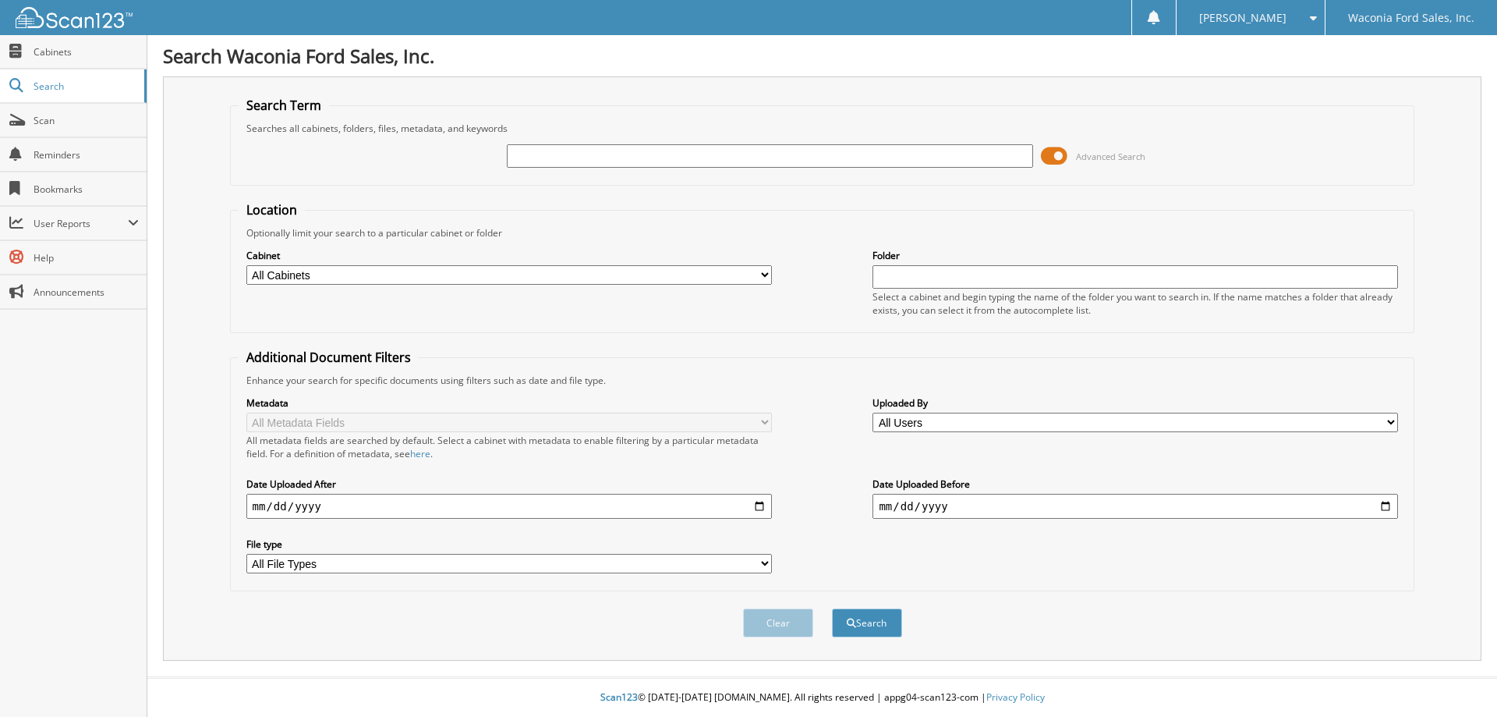 Image resolution: width=1497 pixels, height=717 pixels. I want to click on span: Search, so click(85, 86).